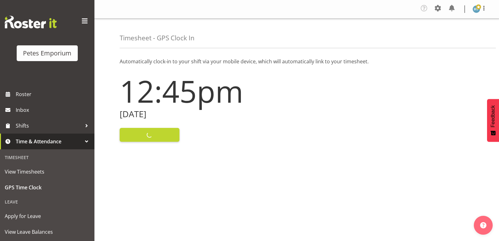 The image size is (499, 241). What do you see at coordinates (206, 91) in the screenshot?
I see `h1: 12:45pm` at bounding box center [206, 91].